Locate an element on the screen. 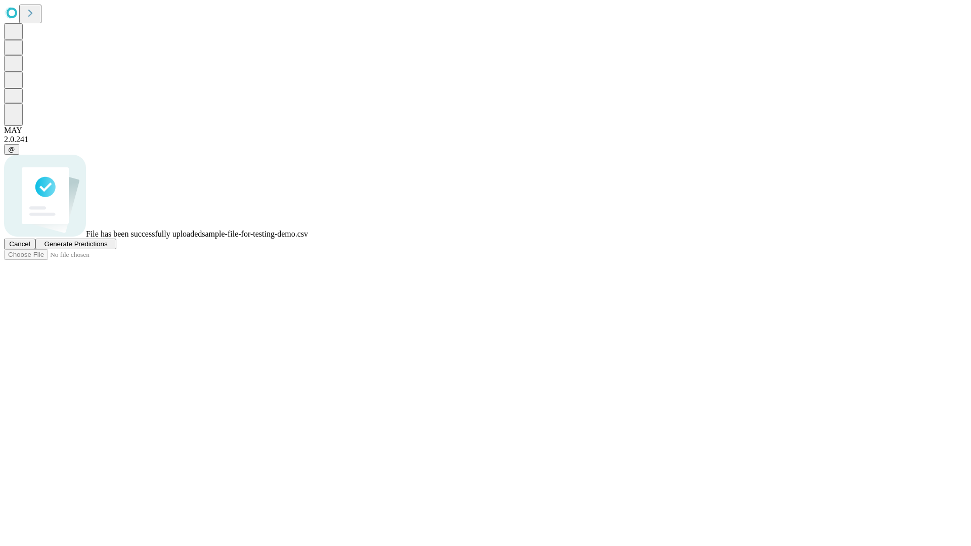 The image size is (971, 546). span: sample-file-for-testing-demo.csv is located at coordinates (255, 234).